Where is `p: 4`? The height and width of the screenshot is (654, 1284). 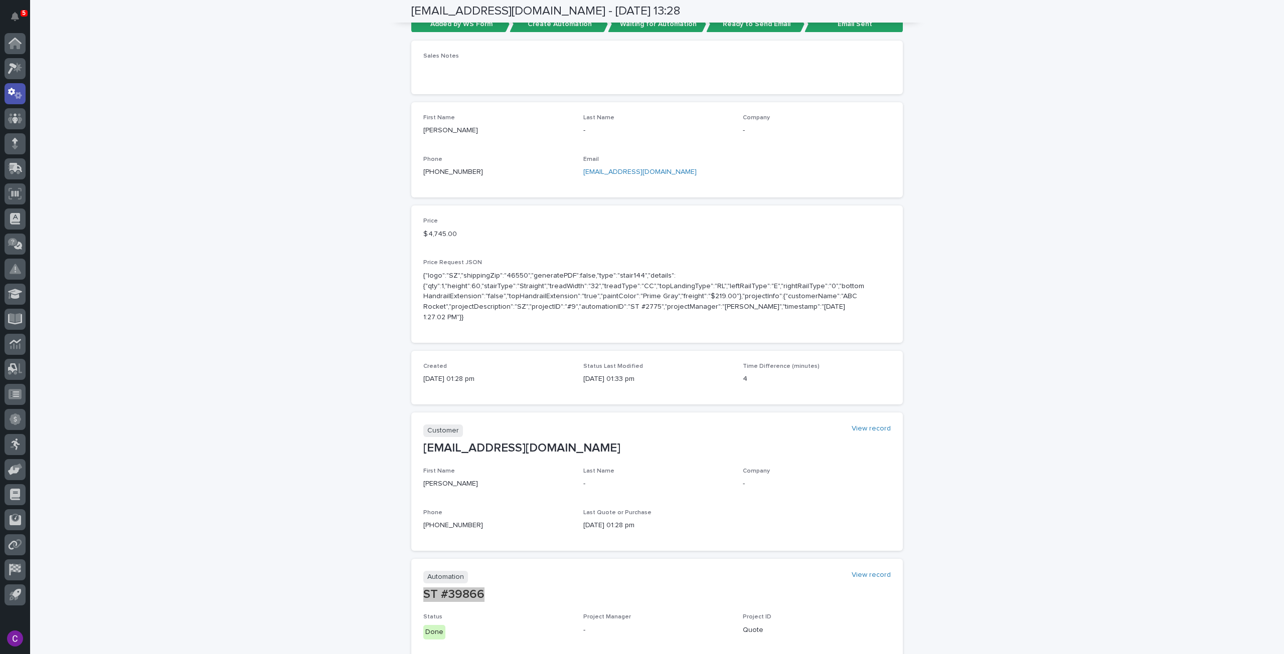
p: 4 is located at coordinates (816, 379).